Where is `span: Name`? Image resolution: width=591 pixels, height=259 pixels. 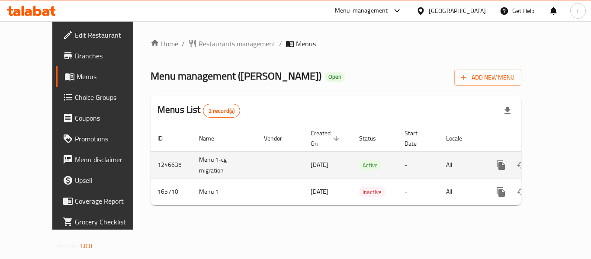 span: Name is located at coordinates (212, 138).